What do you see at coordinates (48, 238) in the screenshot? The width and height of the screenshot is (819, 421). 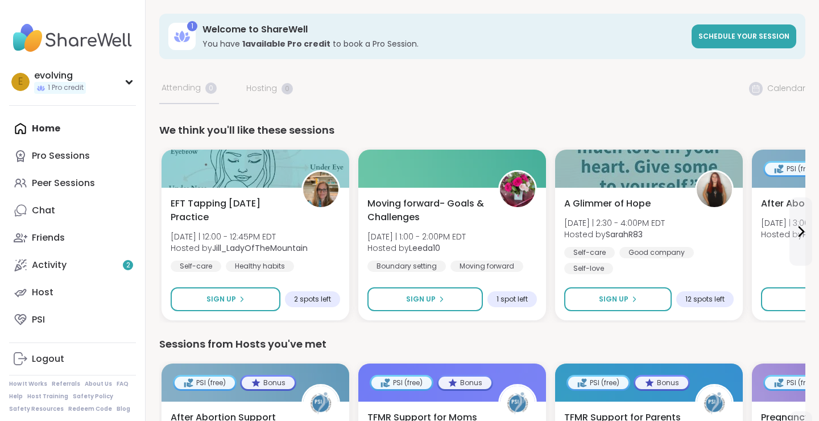 I see `div: Friends` at bounding box center [48, 238].